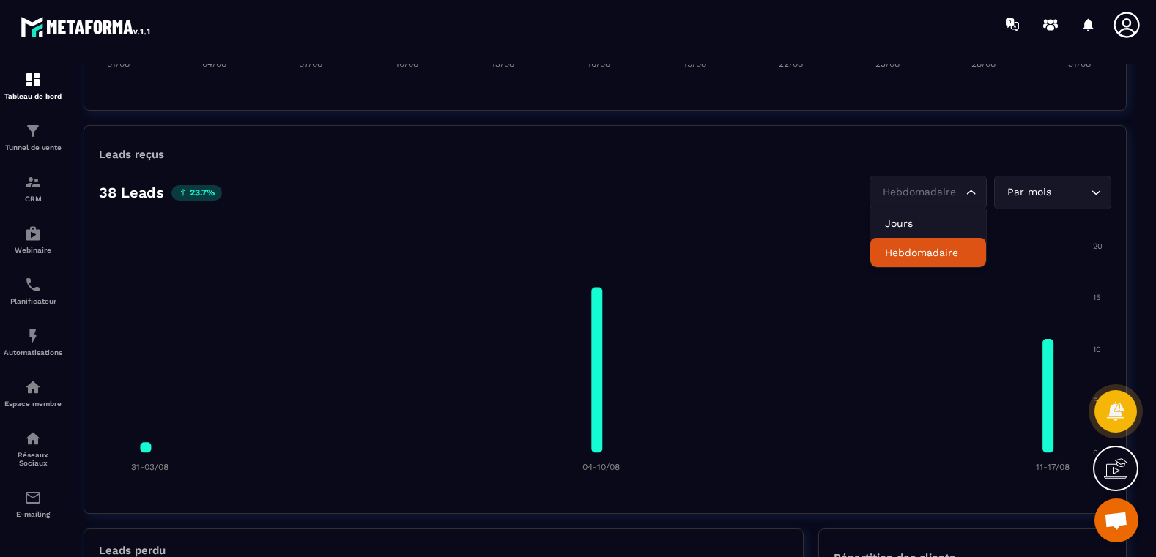 The height and width of the screenshot is (557, 1156). I want to click on tspan: 28/08, so click(983, 64).